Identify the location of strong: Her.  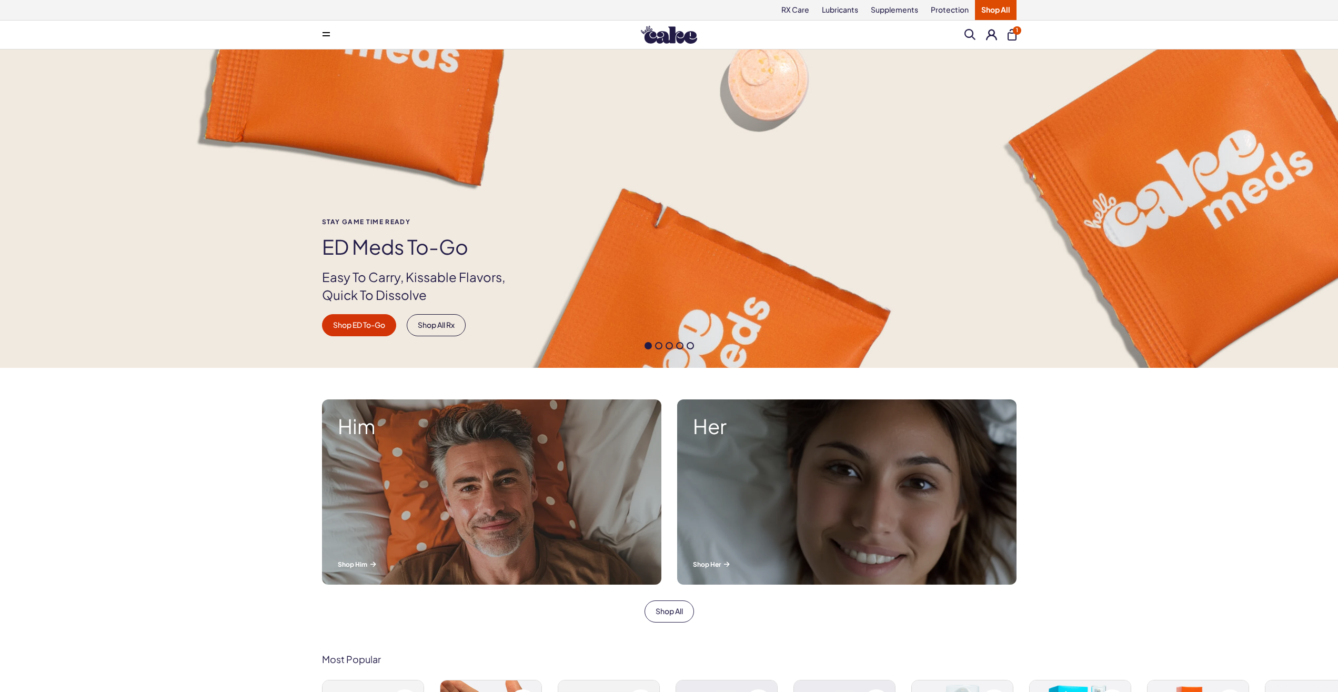
(847, 426).